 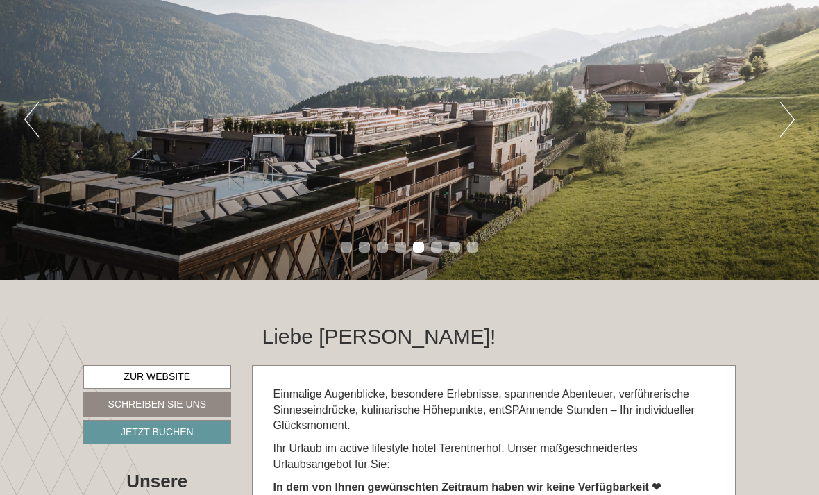 I want to click on a: Zur Website, so click(x=157, y=377).